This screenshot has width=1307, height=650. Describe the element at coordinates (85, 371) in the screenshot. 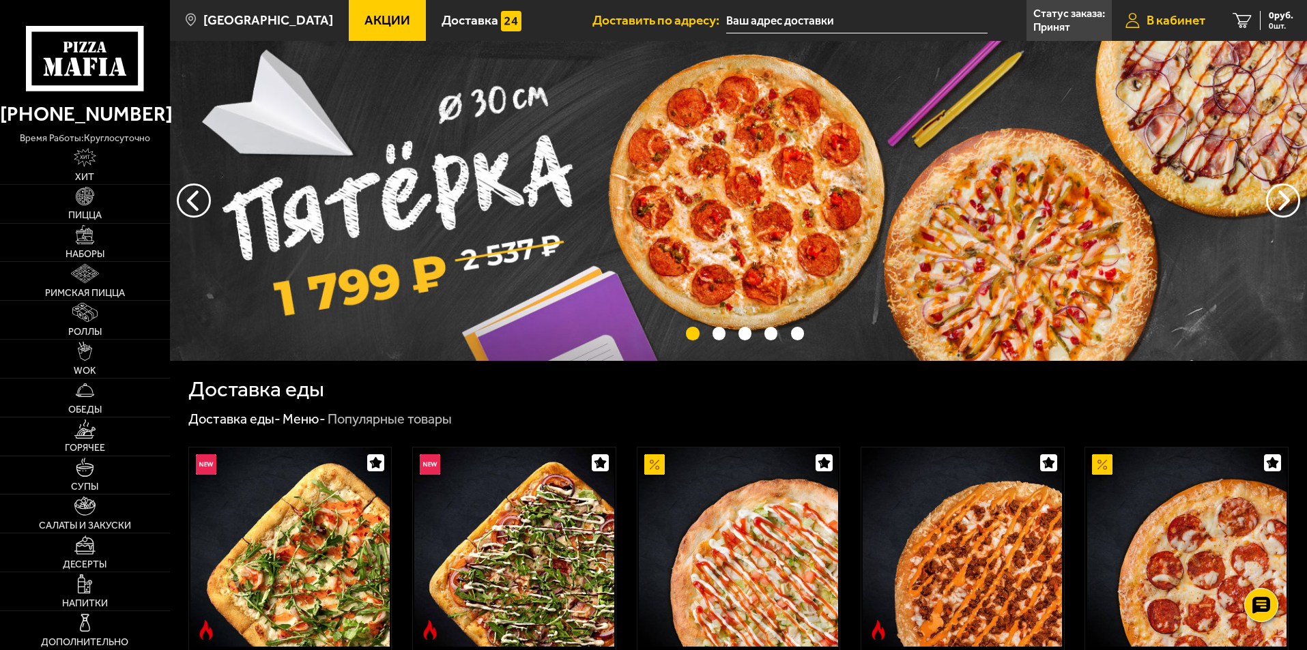

I see `span: WOK` at that location.